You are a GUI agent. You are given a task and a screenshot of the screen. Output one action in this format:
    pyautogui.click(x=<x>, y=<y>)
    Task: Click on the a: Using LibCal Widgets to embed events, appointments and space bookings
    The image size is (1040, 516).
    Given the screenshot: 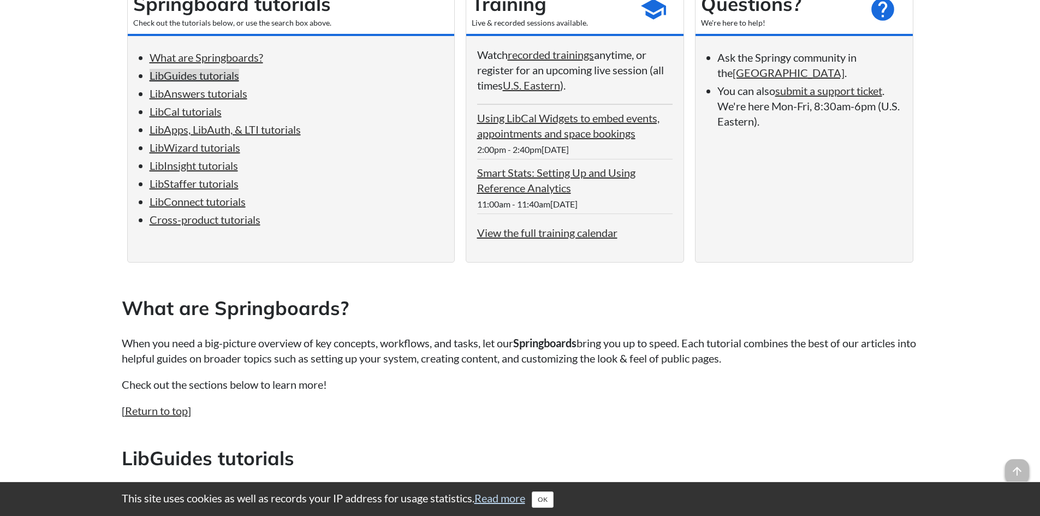 What is the action you would take?
    pyautogui.click(x=568, y=126)
    